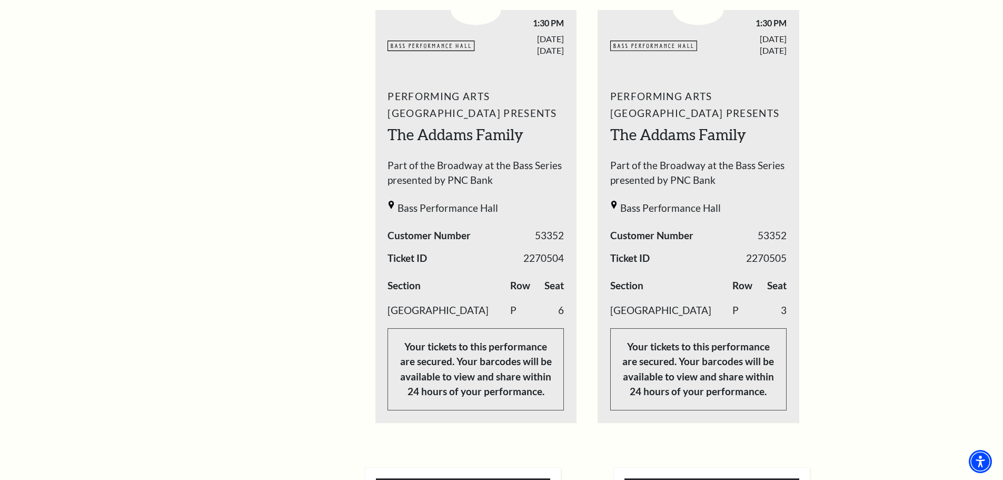 This screenshot has width=1003, height=480. Describe the element at coordinates (544, 258) in the screenshot. I see `span: 2270504` at that location.